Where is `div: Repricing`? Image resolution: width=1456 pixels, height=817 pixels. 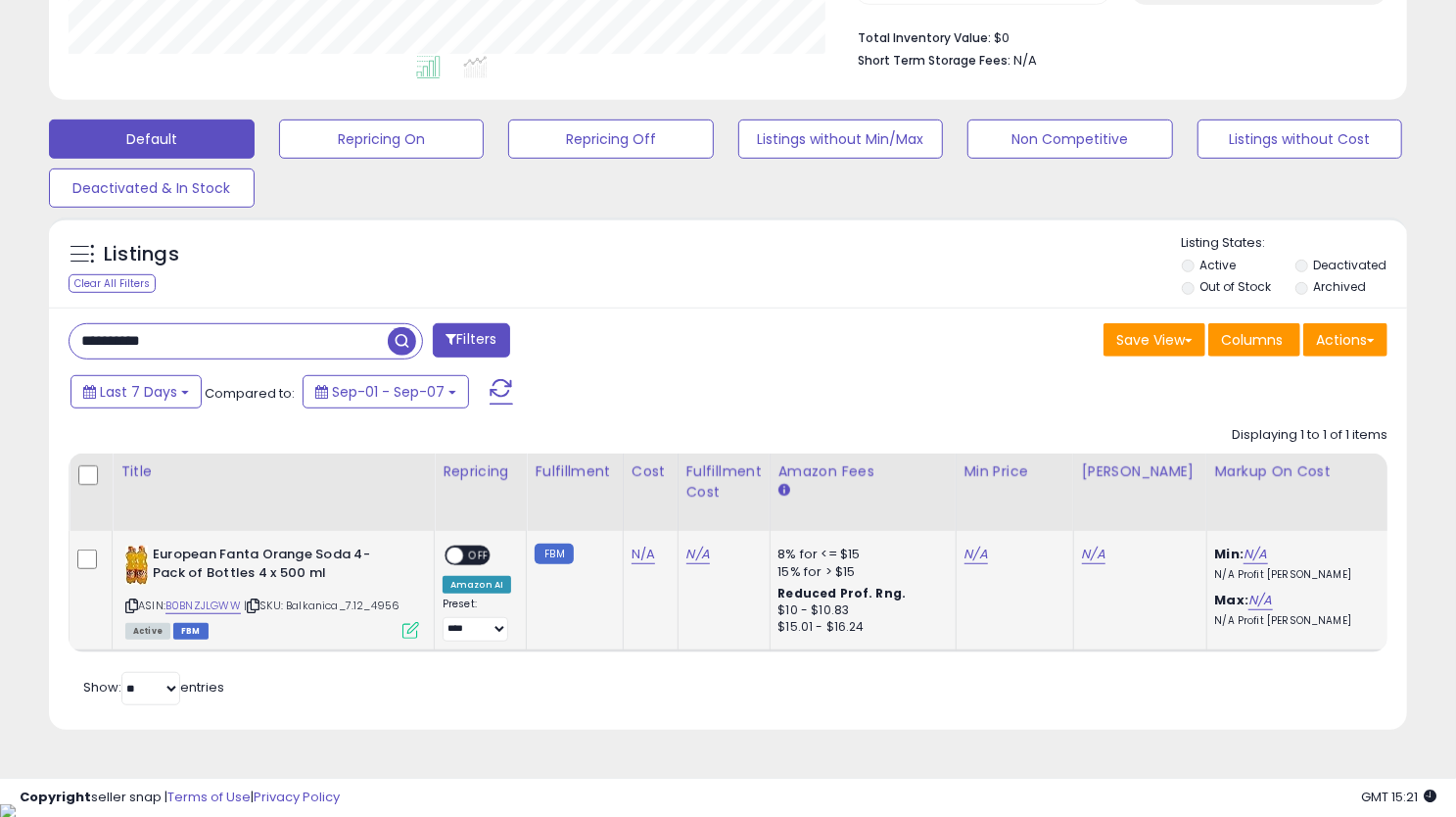
div: Repricing is located at coordinates (480, 471).